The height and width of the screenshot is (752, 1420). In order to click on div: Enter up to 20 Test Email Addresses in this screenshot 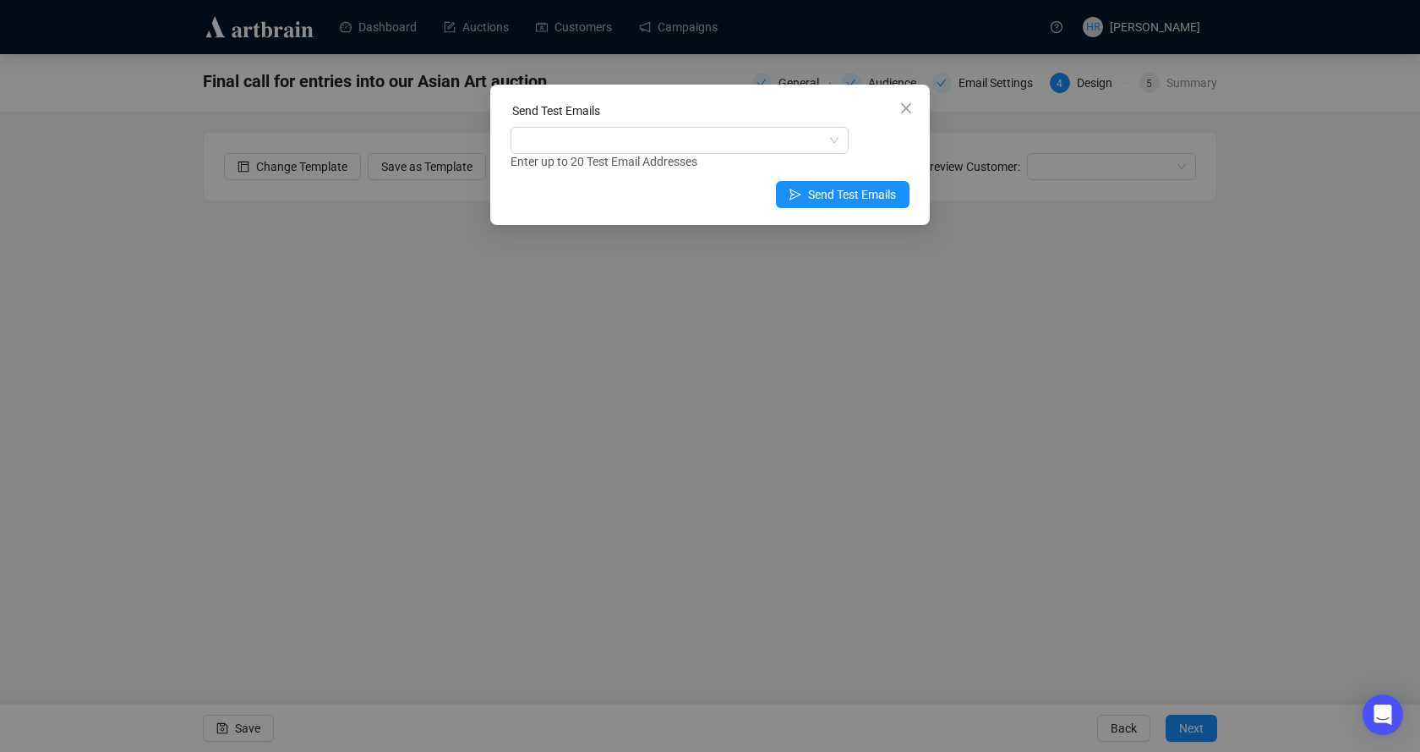, I will do `click(710, 161)`.